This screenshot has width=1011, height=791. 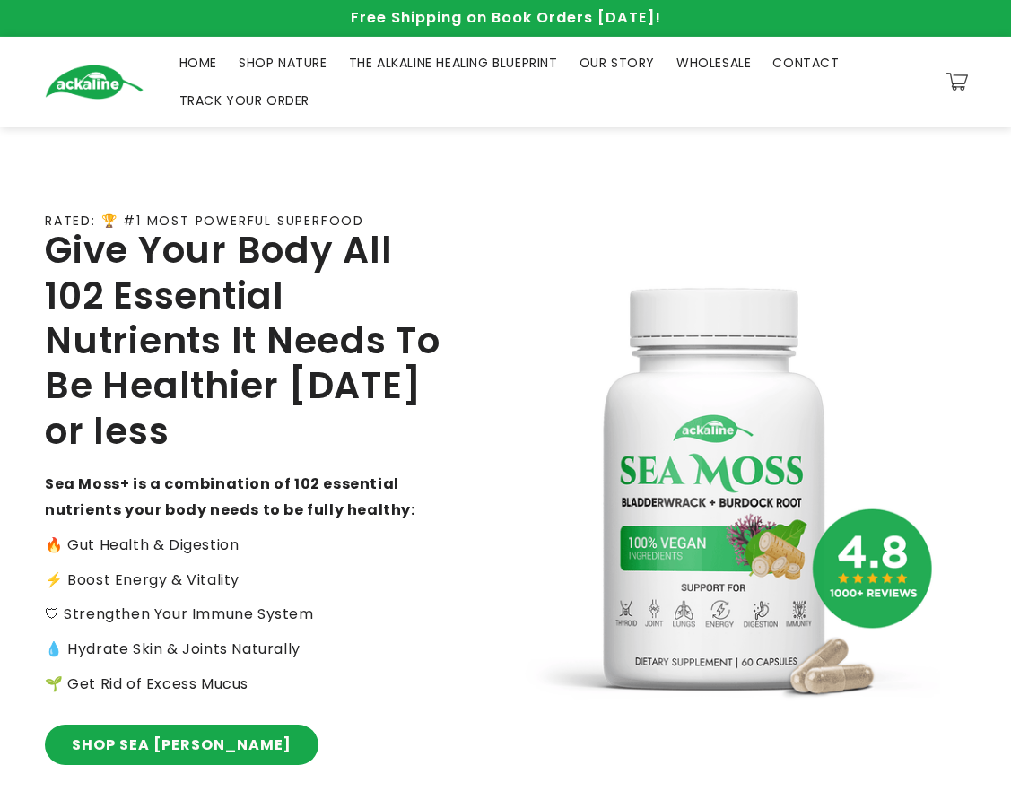 I want to click on span: TRACK YOUR ORDER, so click(x=245, y=100).